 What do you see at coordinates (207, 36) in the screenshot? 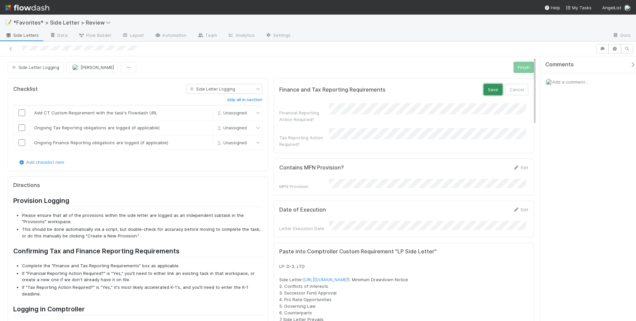
I see `a: Team` at bounding box center [207, 36].